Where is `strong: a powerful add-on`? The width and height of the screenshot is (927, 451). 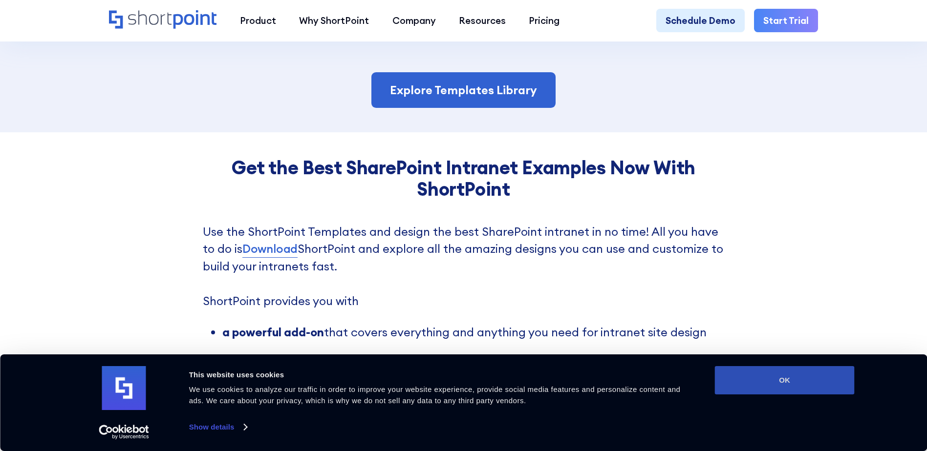 strong: a powerful add-on is located at coordinates (273, 332).